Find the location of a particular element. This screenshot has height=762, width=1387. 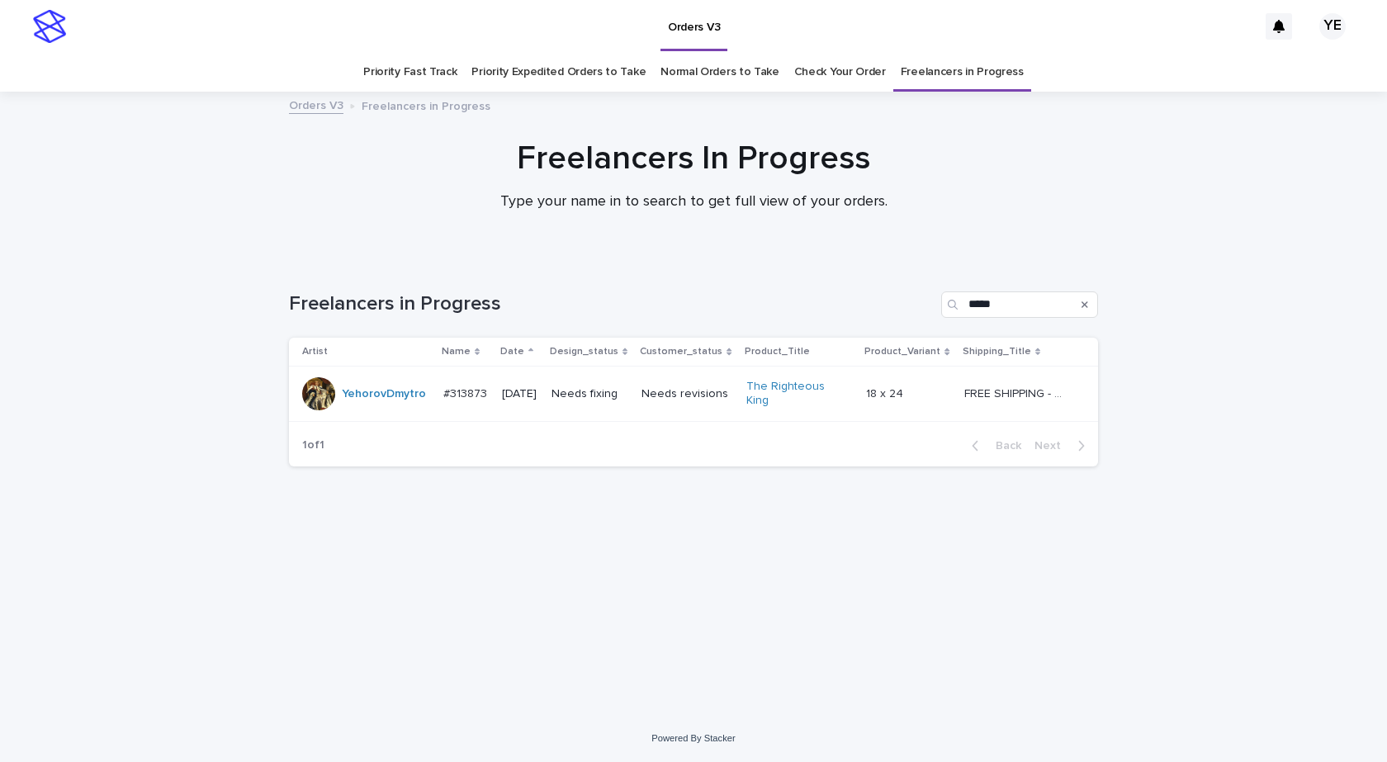

div: Search is located at coordinates (1020, 305).